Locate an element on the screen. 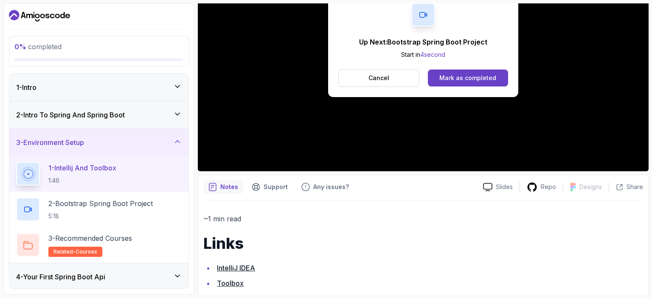 Image resolution: width=652 pixels, height=298 pixels. span: related-courses is located at coordinates (75, 252).